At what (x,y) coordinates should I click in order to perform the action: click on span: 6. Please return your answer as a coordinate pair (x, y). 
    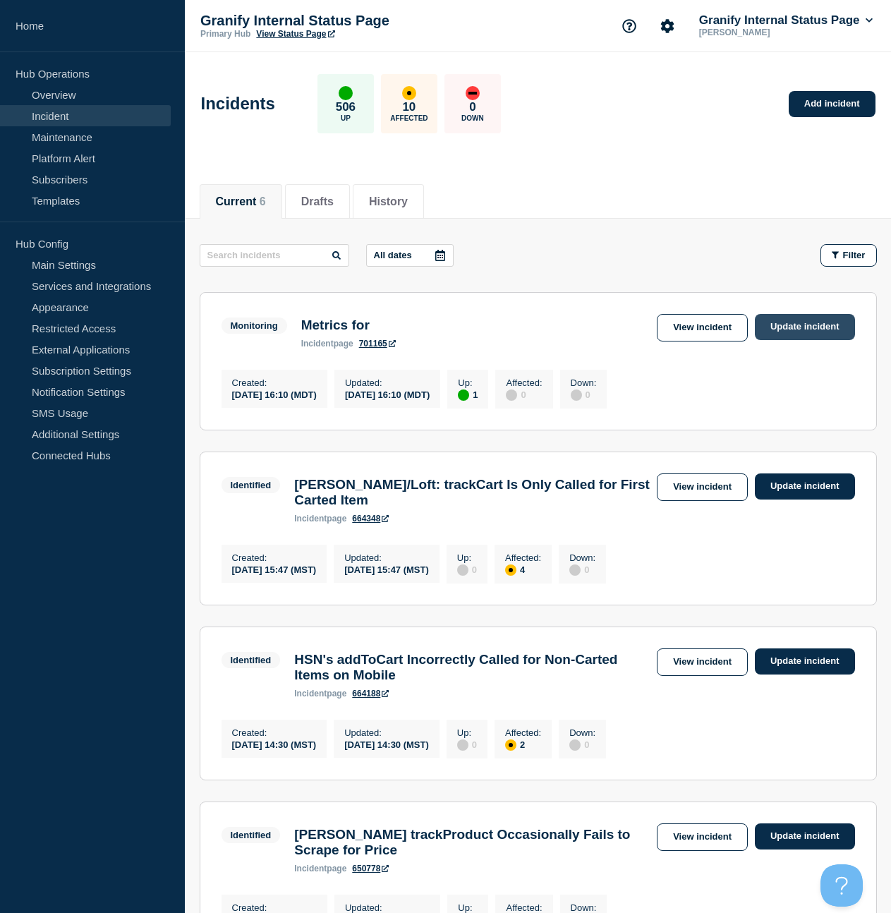
    Looking at the image, I should click on (262, 201).